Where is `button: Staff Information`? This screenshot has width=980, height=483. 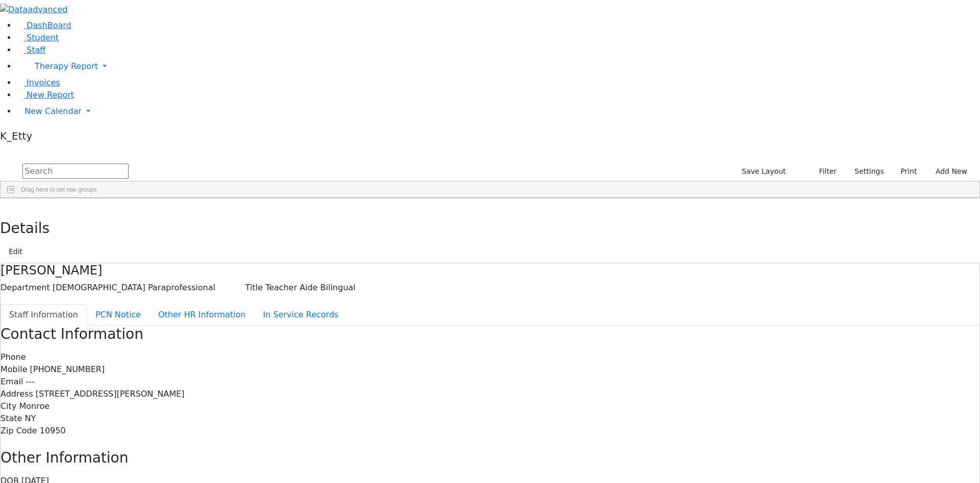
button: Staff Information is located at coordinates (43, 315).